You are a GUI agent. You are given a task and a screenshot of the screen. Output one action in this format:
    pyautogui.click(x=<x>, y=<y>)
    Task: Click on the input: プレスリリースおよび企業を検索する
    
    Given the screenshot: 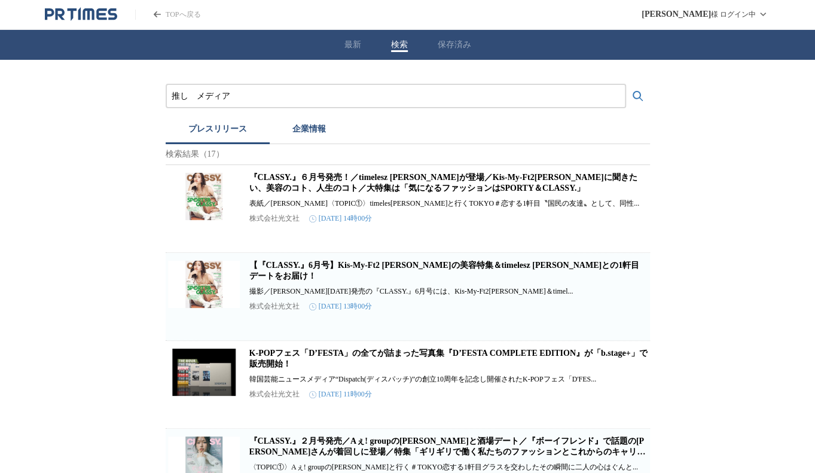 What is the action you would take?
    pyautogui.click(x=396, y=96)
    